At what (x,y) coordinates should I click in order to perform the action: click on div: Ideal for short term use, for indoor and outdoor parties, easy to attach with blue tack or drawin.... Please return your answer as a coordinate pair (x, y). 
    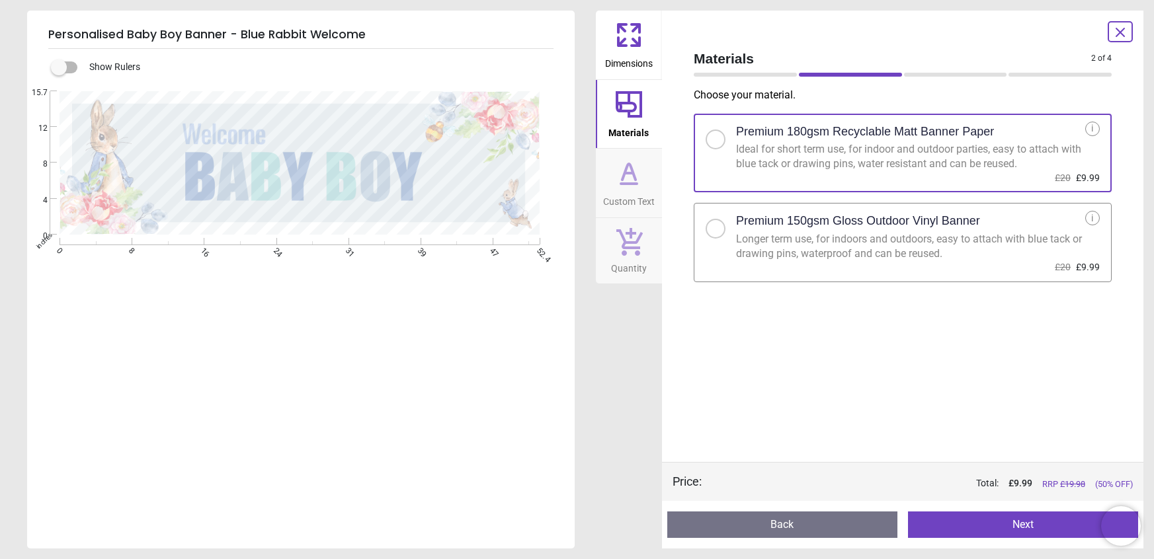
    Looking at the image, I should click on (910, 157).